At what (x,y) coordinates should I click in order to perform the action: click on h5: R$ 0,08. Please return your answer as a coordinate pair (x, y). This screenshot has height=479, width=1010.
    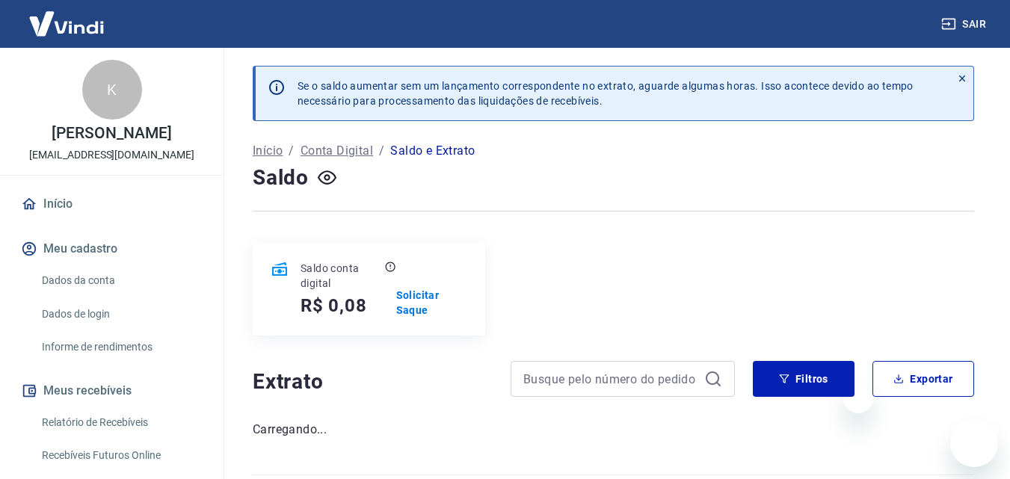
    Looking at the image, I should click on (333, 306).